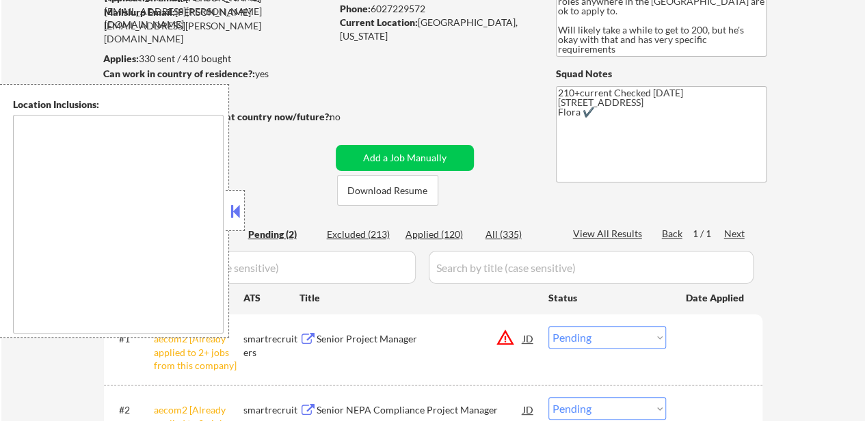  What do you see at coordinates (272, 345) in the screenshot?
I see `div: smartrecruiters` at bounding box center [272, 345].